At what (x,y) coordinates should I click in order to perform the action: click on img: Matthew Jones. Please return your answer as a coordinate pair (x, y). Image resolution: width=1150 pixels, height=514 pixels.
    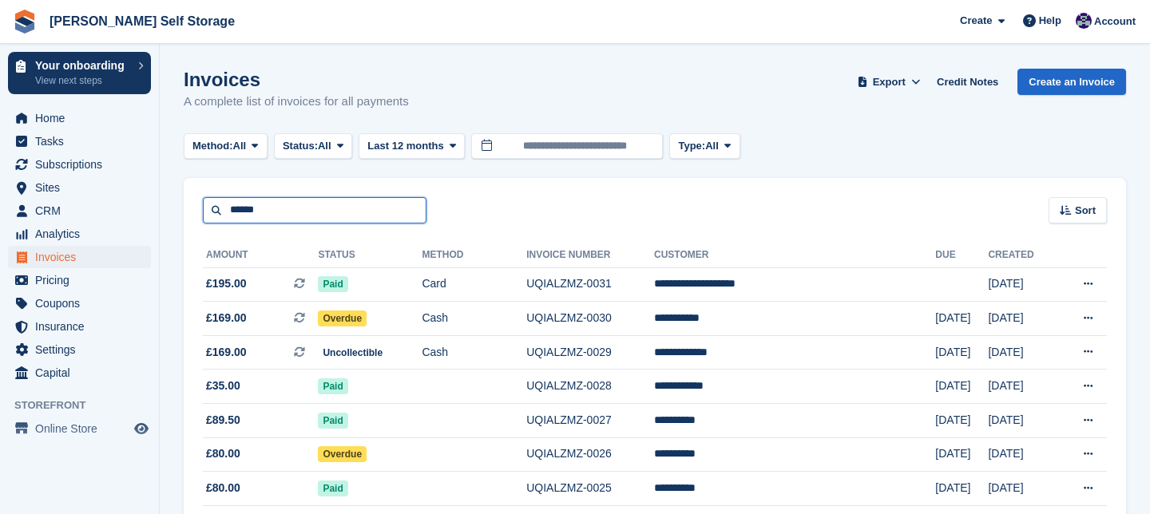
    Looking at the image, I should click on (1084, 21).